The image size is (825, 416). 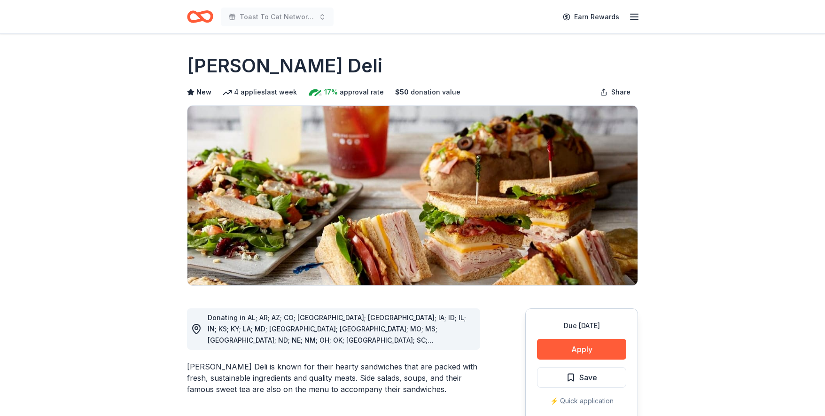 I want to click on button: Apply, so click(x=581, y=349).